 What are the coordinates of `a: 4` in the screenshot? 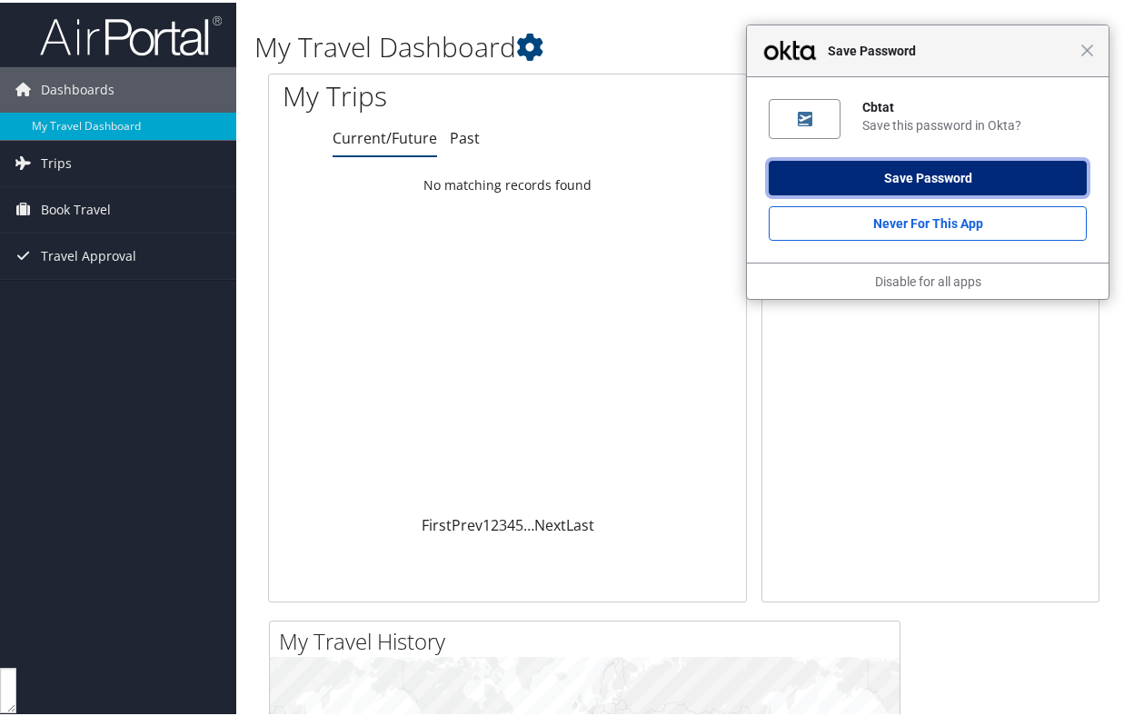 It's located at (511, 523).